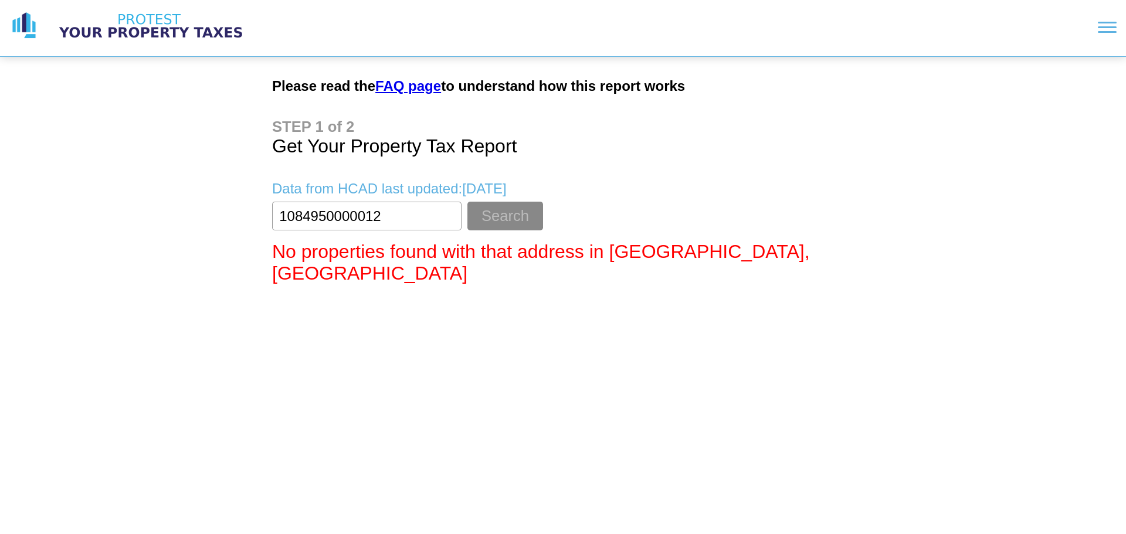 This screenshot has width=1126, height=534. Describe the element at coordinates (563, 138) in the screenshot. I see `h1: Get Your Property Tax Report` at that location.